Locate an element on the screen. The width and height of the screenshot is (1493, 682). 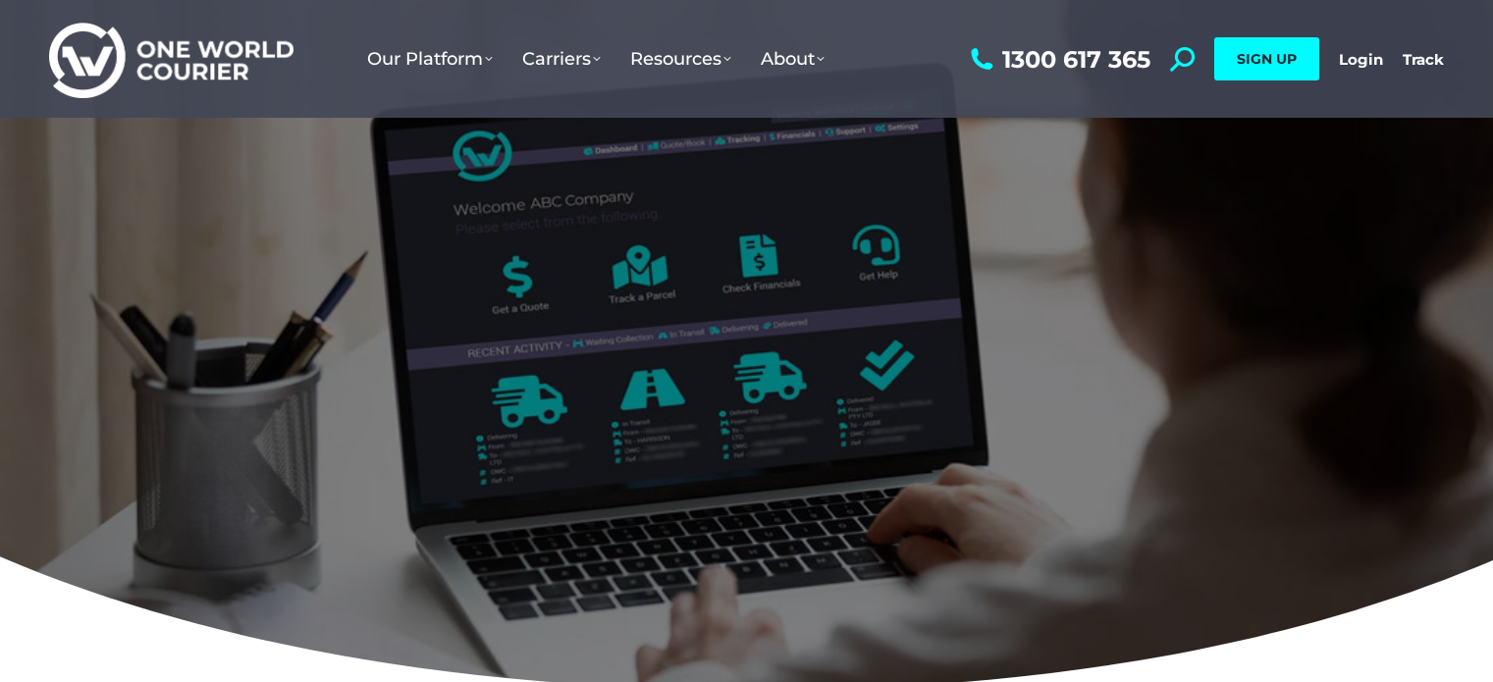
img: One World Courier is located at coordinates (171, 59).